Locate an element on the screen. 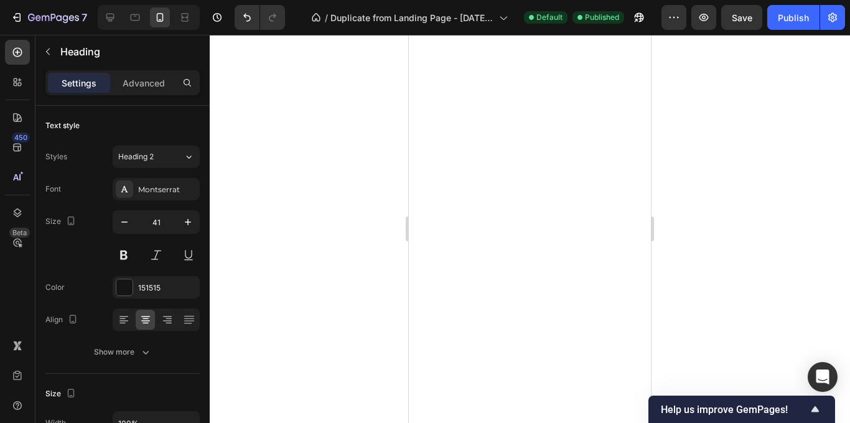 Image resolution: width=850 pixels, height=423 pixels. div: Undo/Redo is located at coordinates (259, 17).